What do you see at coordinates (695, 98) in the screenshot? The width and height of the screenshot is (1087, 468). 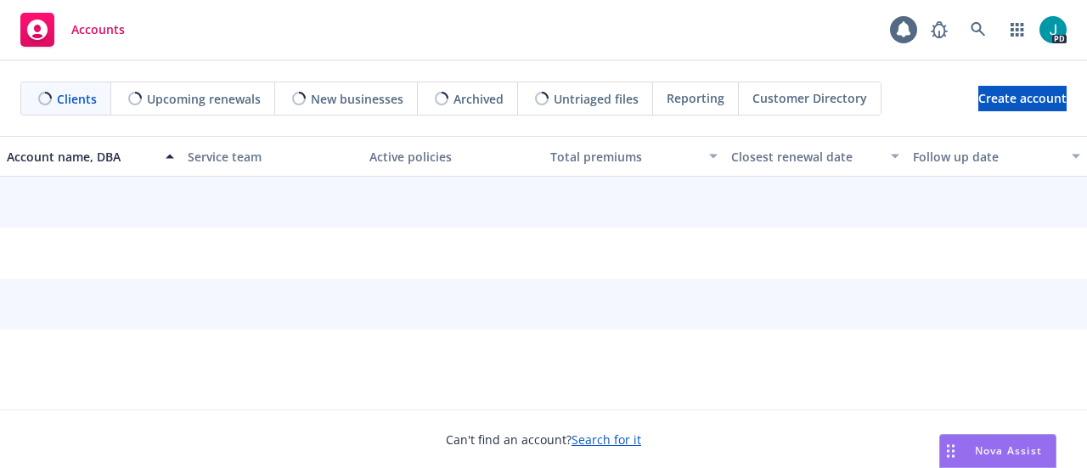 I see `span: Reporting` at bounding box center [695, 98].